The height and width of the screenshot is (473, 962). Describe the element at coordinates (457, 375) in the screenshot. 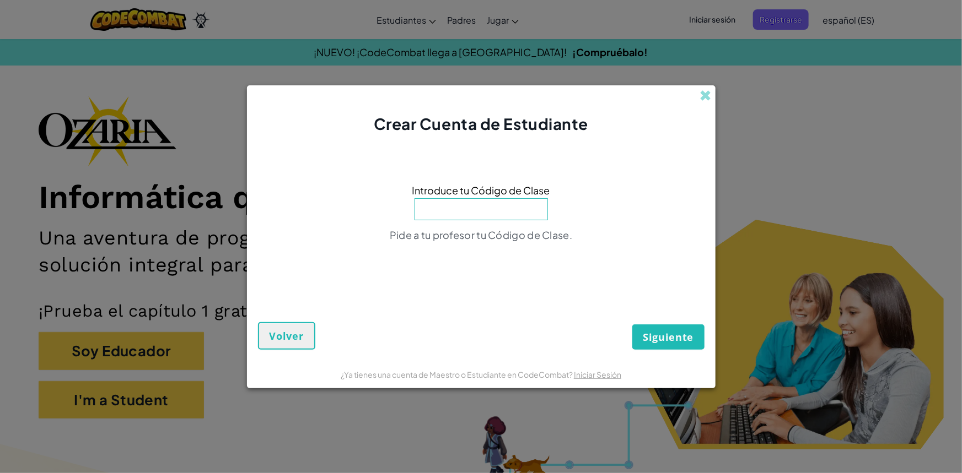

I see `span: ¿Ya tienes una cuenta de Maestro o Estudiante en CodeCombat?` at that location.